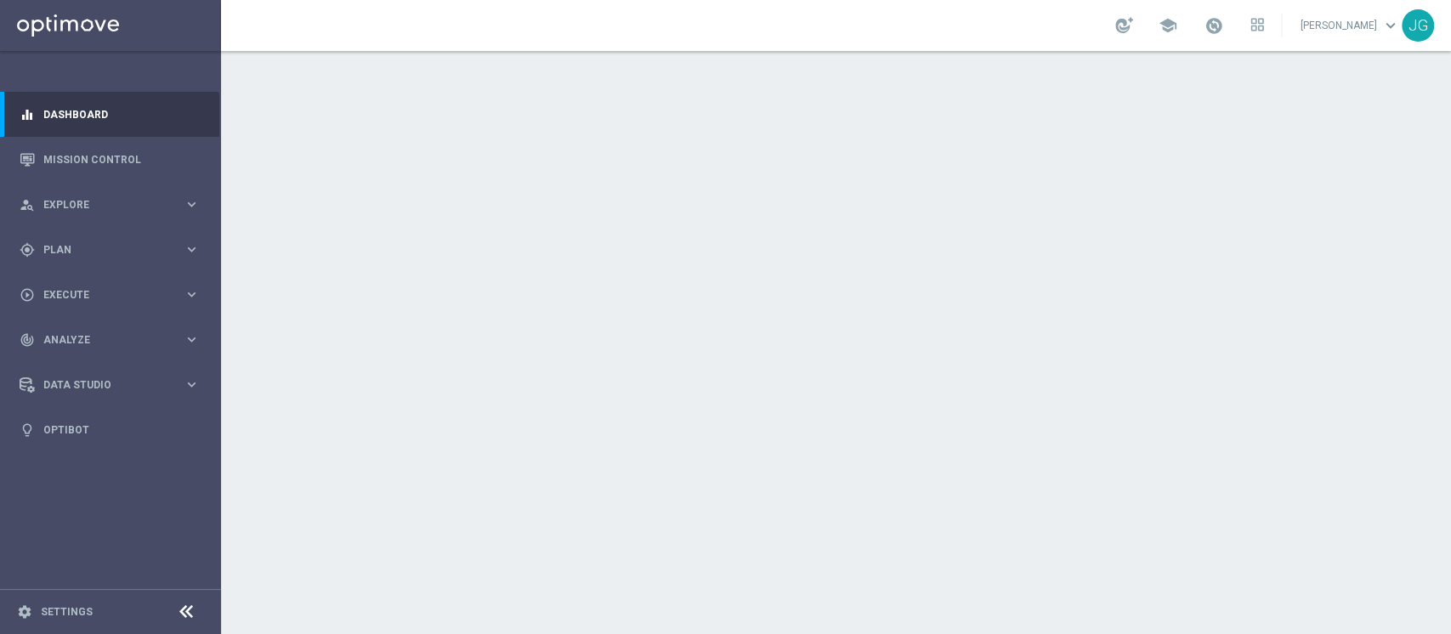  What do you see at coordinates (27, 430) in the screenshot?
I see `i: lightbulb` at bounding box center [27, 430].